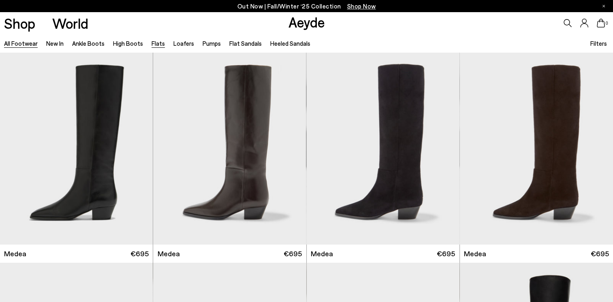 This screenshot has height=302, width=613. What do you see at coordinates (289, 43) in the screenshot?
I see `a: Heeled Sandals` at bounding box center [289, 43].